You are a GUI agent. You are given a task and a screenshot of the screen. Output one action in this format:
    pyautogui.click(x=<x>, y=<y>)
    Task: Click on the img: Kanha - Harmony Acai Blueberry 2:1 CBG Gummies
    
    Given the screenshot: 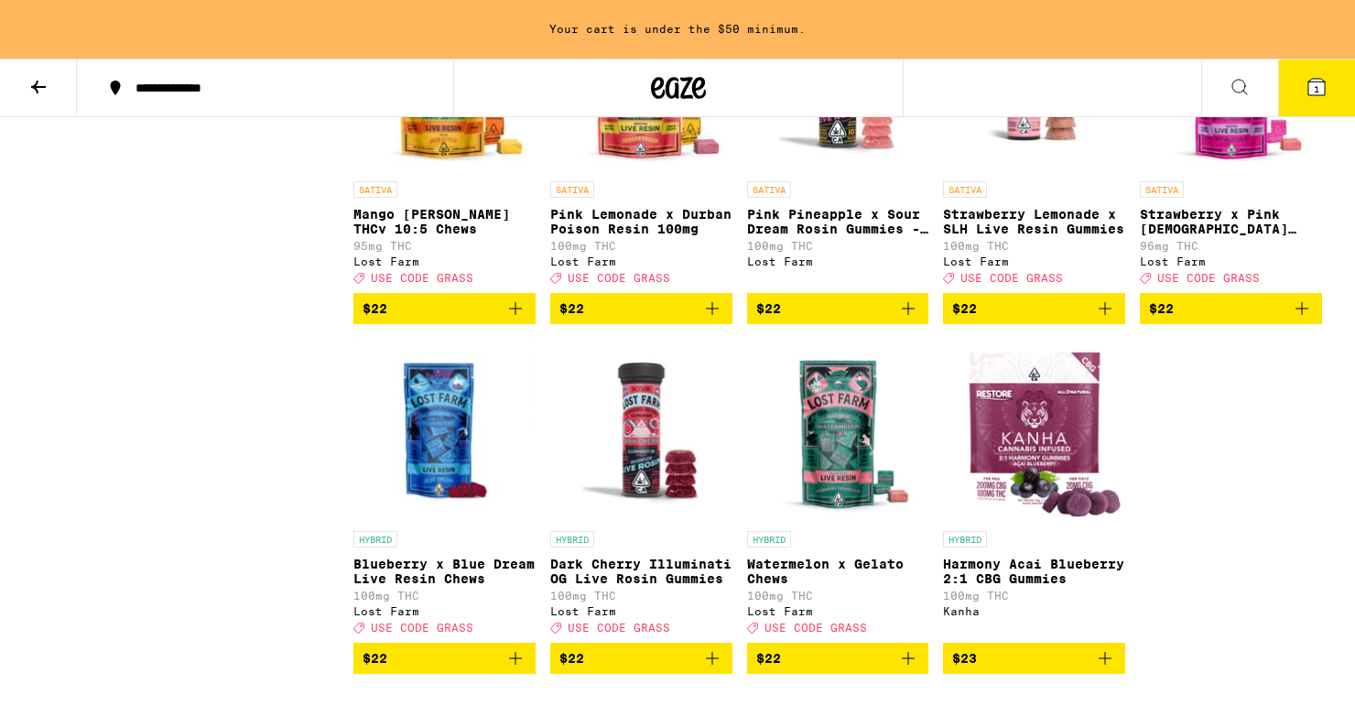 What is the action you would take?
    pyautogui.click(x=1034, y=430)
    